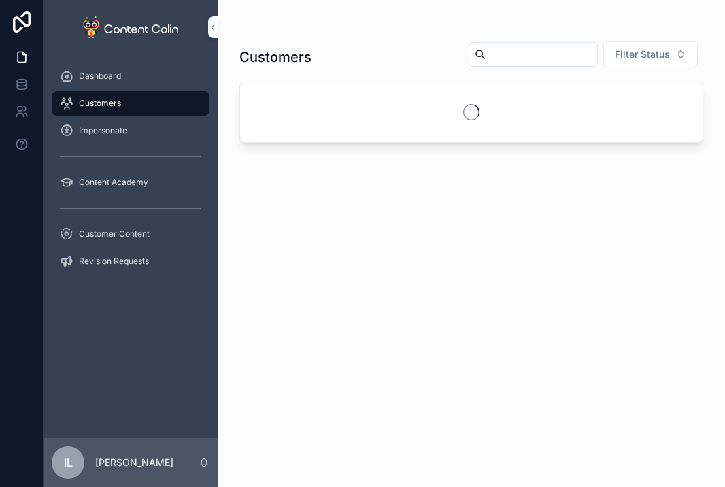 The width and height of the screenshot is (725, 487). What do you see at coordinates (68, 463) in the screenshot?
I see `span: IL` at bounding box center [68, 463].